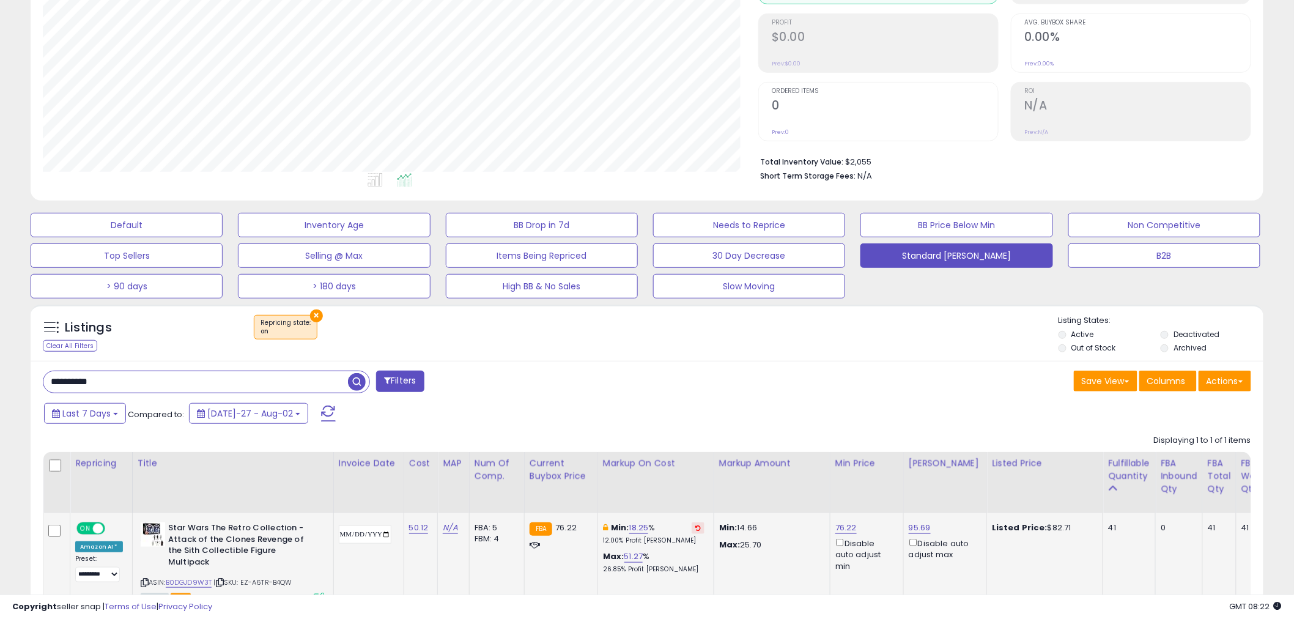 The width and height of the screenshot is (1294, 619). Describe the element at coordinates (127, 256) in the screenshot. I see `button: Top Sellers` at that location.